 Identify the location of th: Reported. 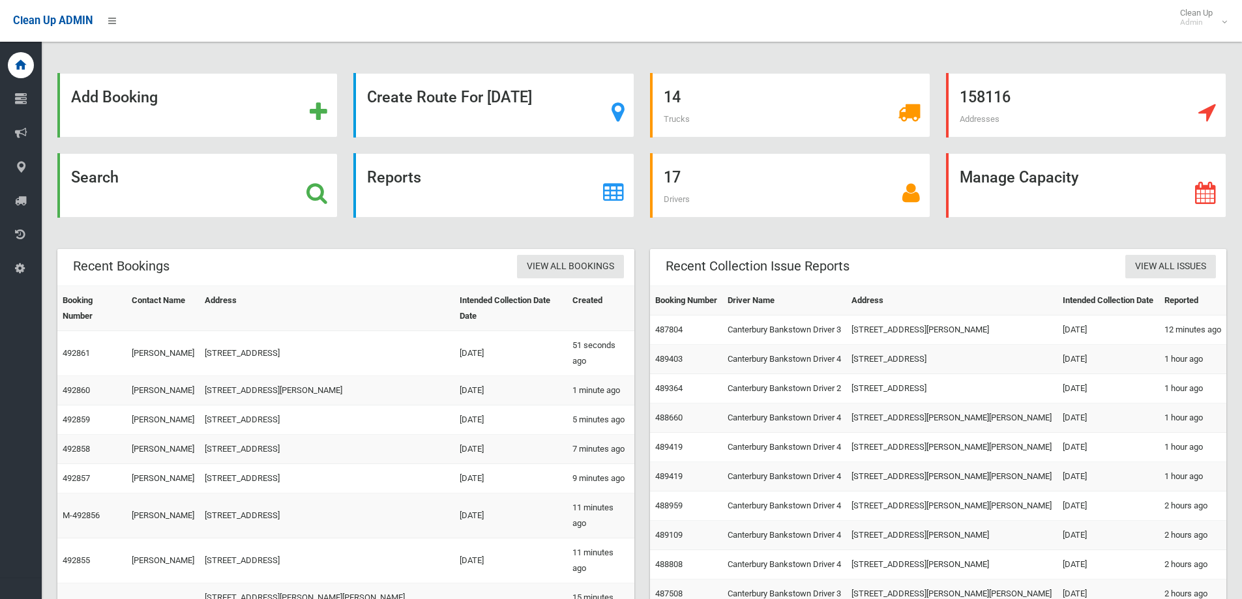
(1193, 301).